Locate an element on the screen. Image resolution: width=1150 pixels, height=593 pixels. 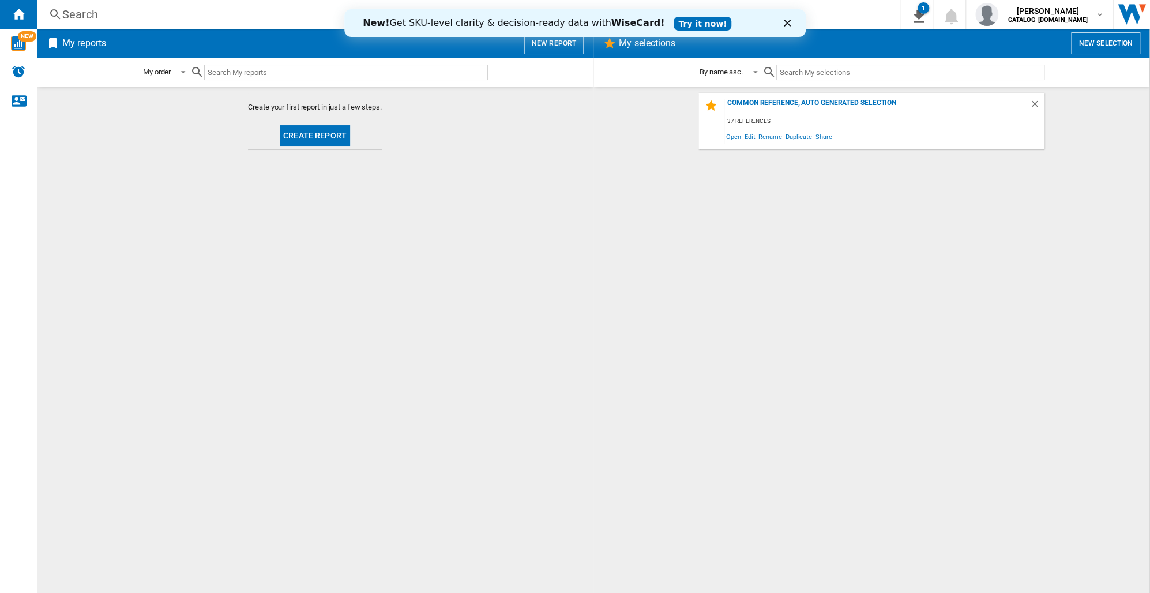
span: Rename is located at coordinates (770, 136).